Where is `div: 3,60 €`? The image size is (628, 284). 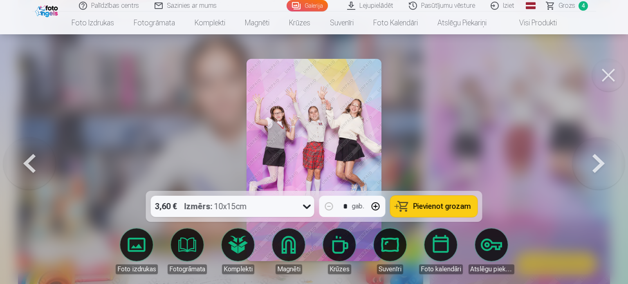 div: 3,60 € is located at coordinates (166, 207).